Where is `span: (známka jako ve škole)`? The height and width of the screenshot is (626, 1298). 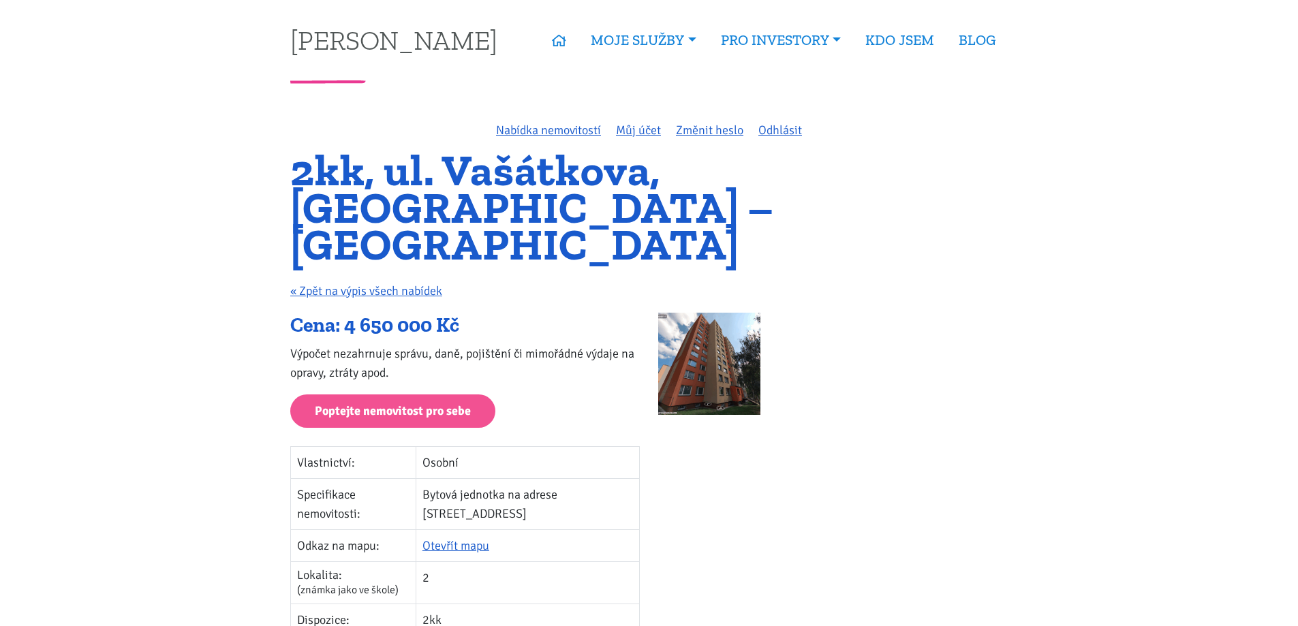
span: (známka jako ve škole) is located at coordinates (347, 590).